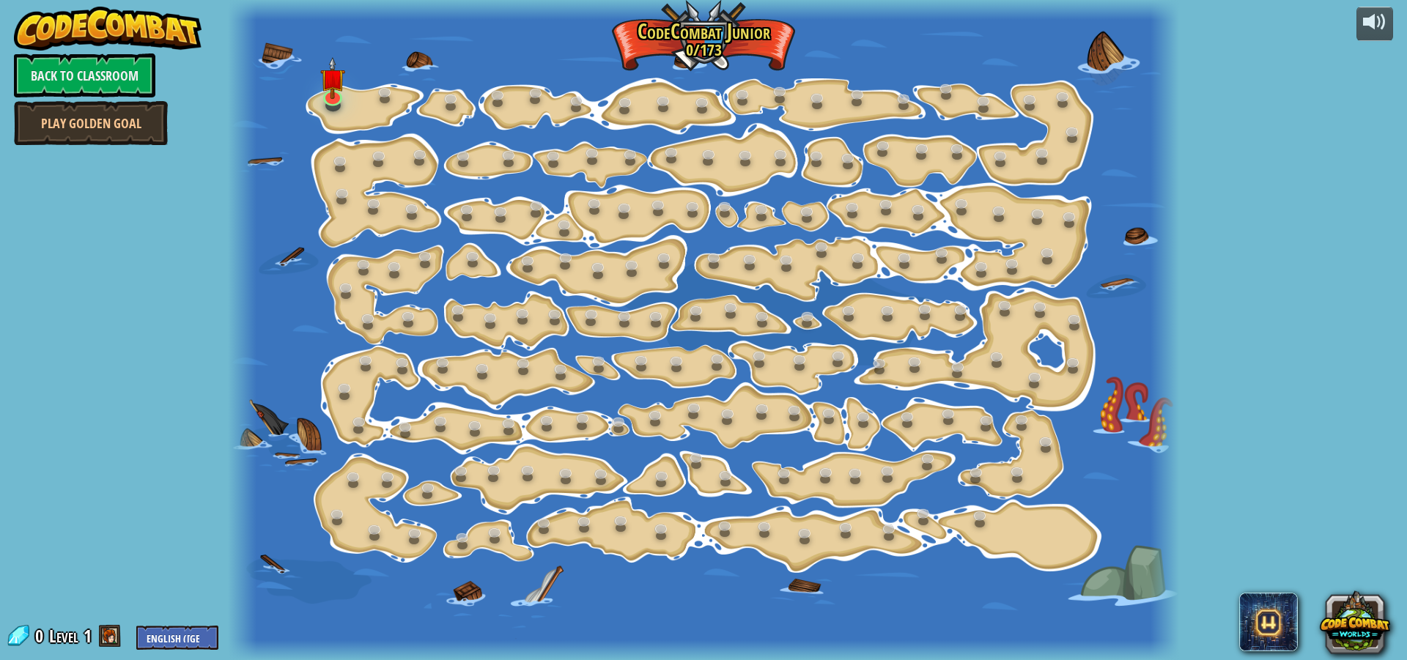 Image resolution: width=1407 pixels, height=660 pixels. What do you see at coordinates (333, 78) in the screenshot?
I see `img: level-banner-unstarted.png` at bounding box center [333, 78].